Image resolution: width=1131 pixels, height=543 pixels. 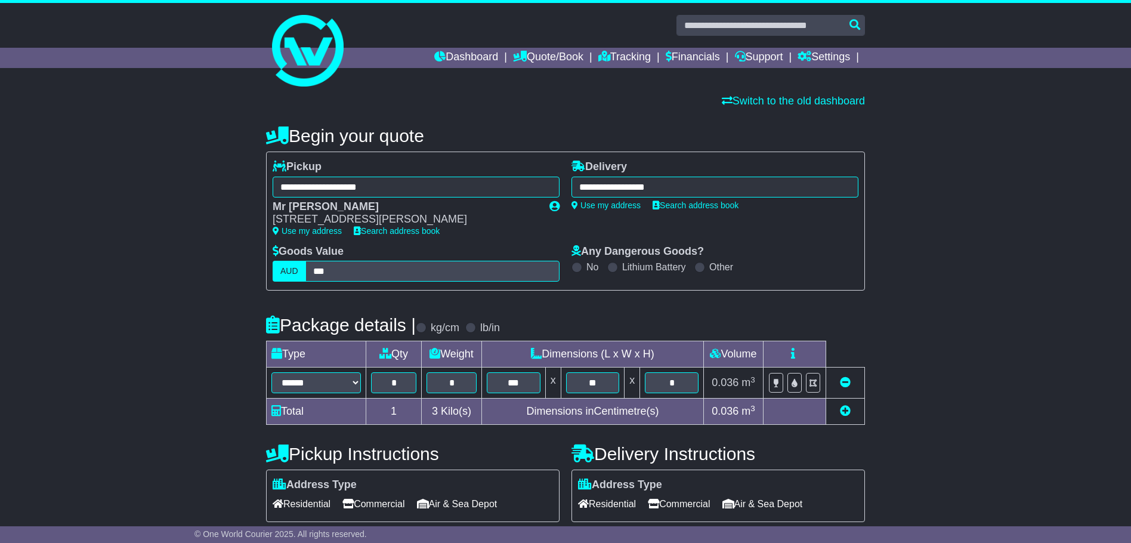 I want to click on a: Tracking, so click(x=625, y=58).